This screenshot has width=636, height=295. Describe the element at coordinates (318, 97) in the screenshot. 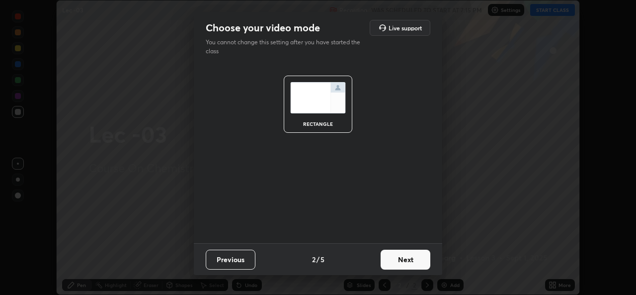

I see `img: normalScreenIcon.ae25ed63.svg` at that location.